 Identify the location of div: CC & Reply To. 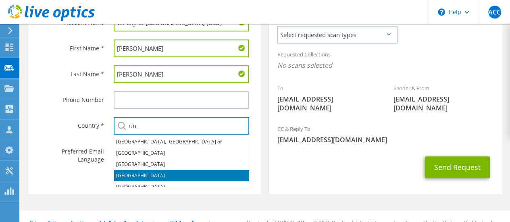
(385, 134).